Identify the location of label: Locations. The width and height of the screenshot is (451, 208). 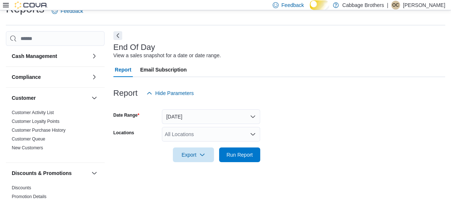
(124, 133).